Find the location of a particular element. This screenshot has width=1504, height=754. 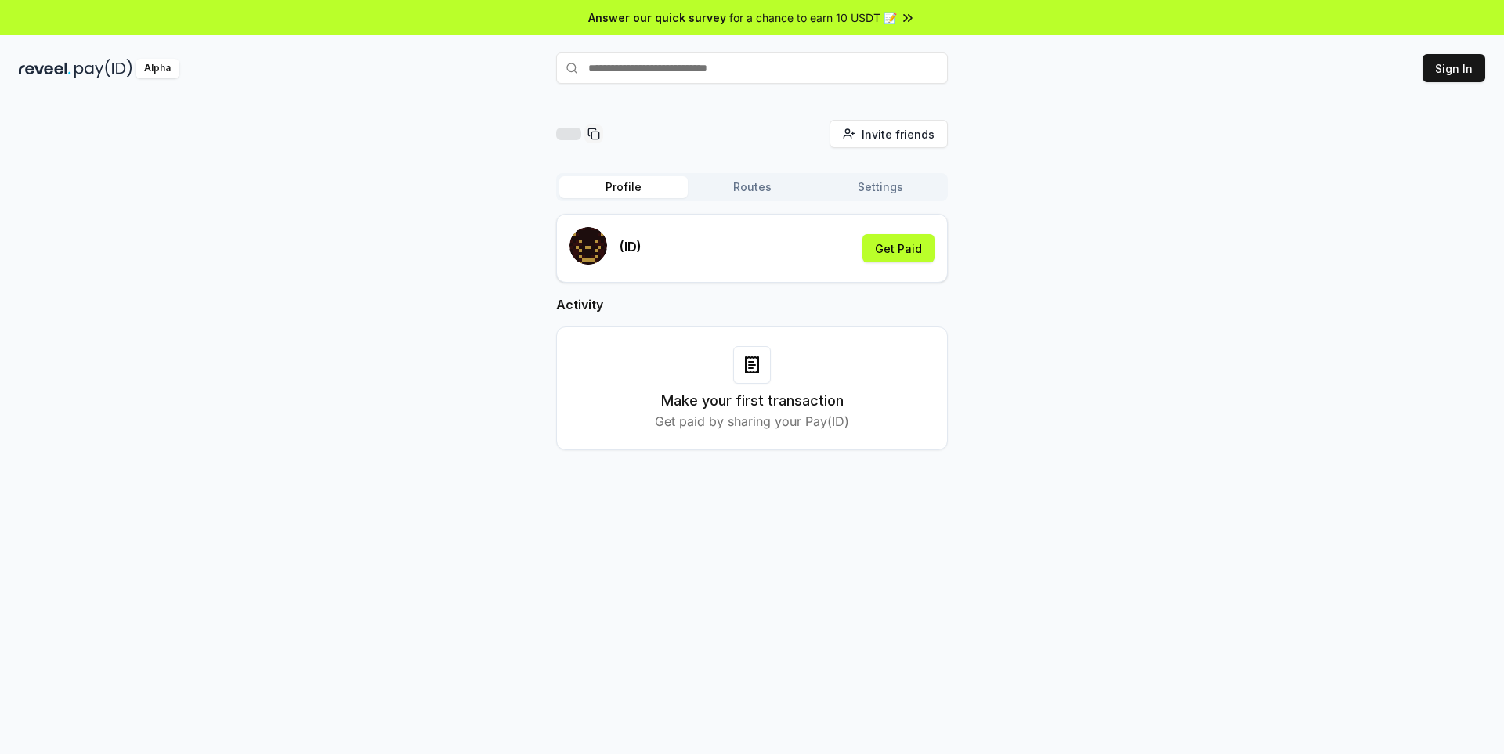

span: for a chance to earn 10 USDT 📝 is located at coordinates (813, 17).